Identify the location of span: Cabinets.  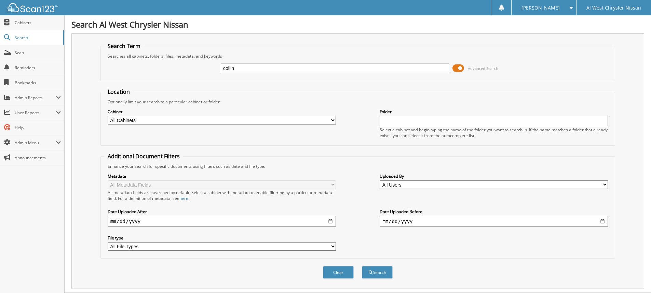
(38, 23).